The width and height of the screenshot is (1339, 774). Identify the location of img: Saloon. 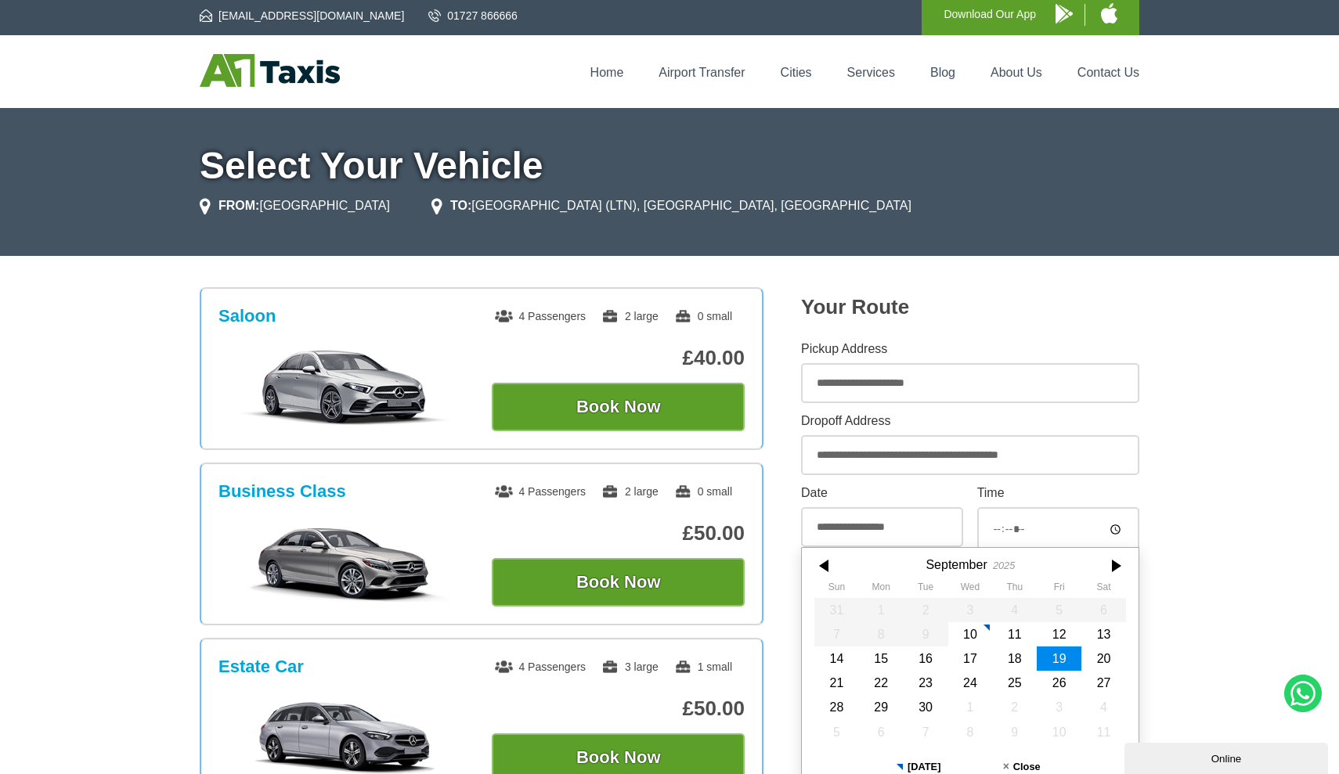
(344, 388).